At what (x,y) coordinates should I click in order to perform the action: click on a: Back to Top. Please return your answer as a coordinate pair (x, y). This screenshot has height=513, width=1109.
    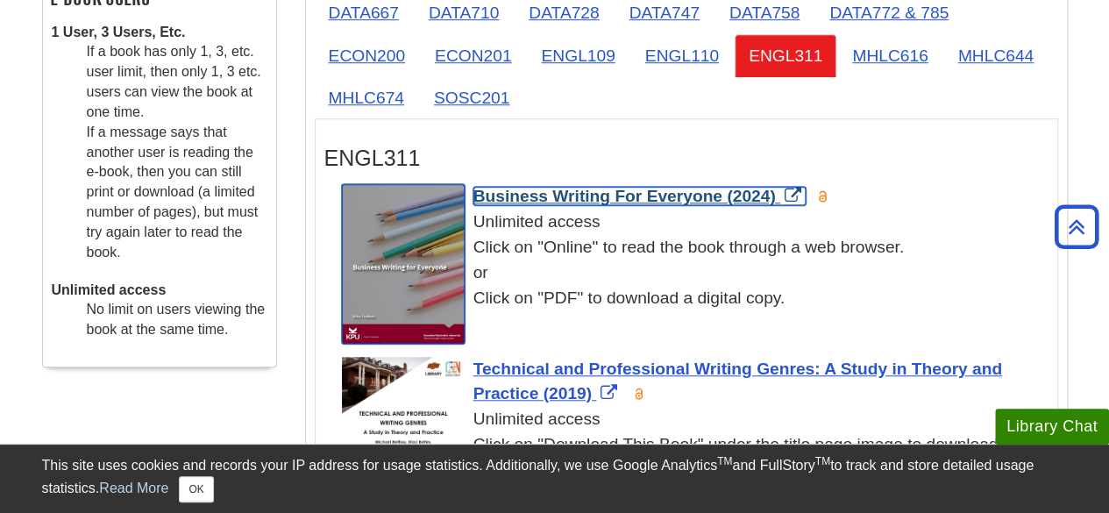
    Looking at the image, I should click on (1077, 226).